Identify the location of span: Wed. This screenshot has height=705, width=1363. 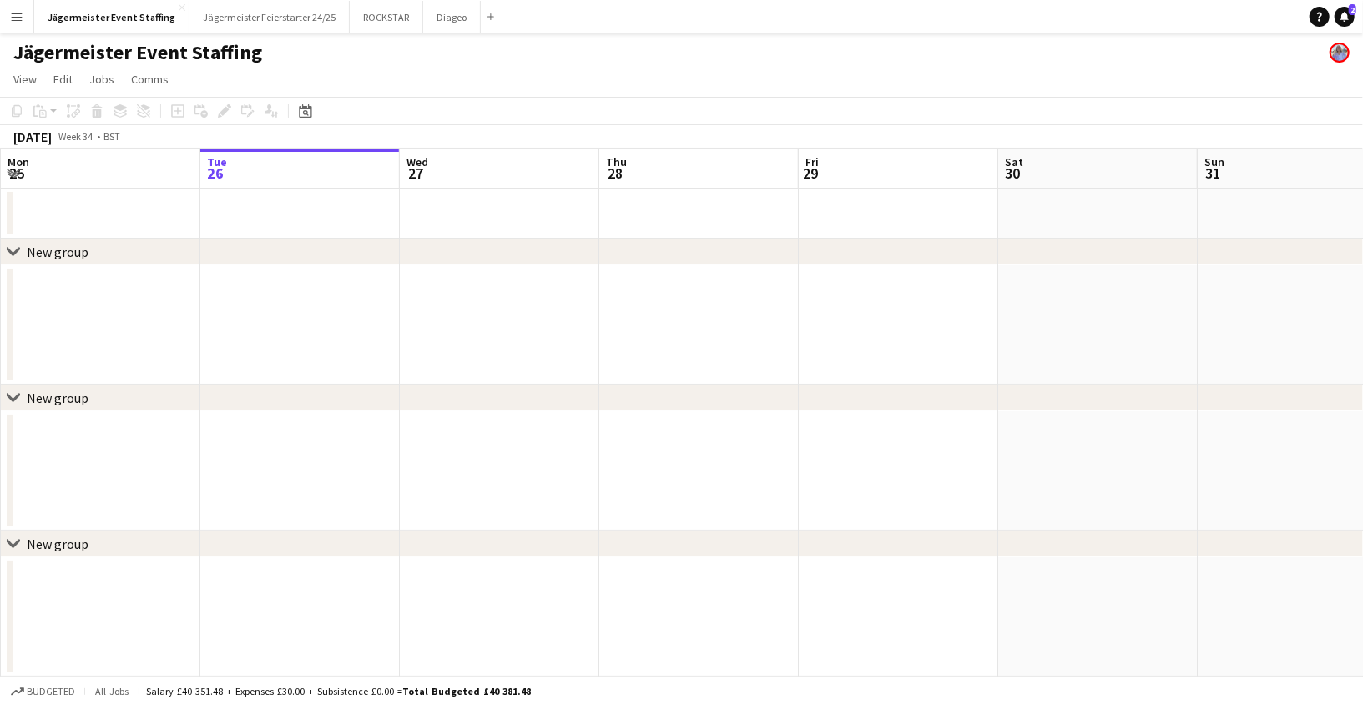
(417, 162).